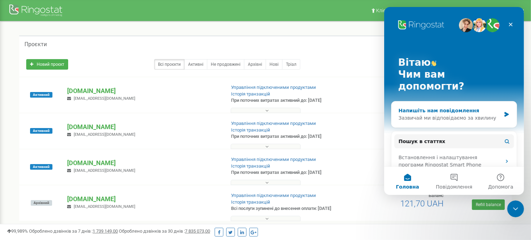 The width and height of the screenshot is (531, 240). Describe the element at coordinates (65, 103) in the screenshot. I see `div: Напишіть нам повідомлення` at that location.